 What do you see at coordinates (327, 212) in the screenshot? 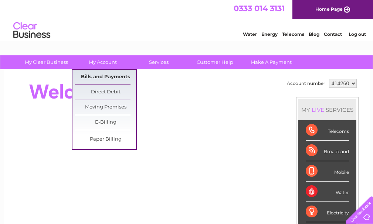
I see `div: Electricity` at bounding box center [327, 212].